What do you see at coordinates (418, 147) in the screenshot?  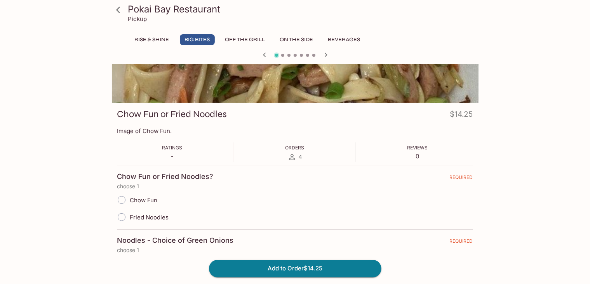 I see `span: Reviews` at bounding box center [418, 147].